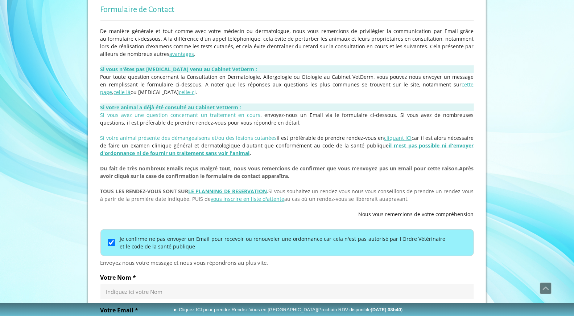 Image resolution: width=574 pixels, height=316 pixels. I want to click on a: celle-c, so click(187, 92).